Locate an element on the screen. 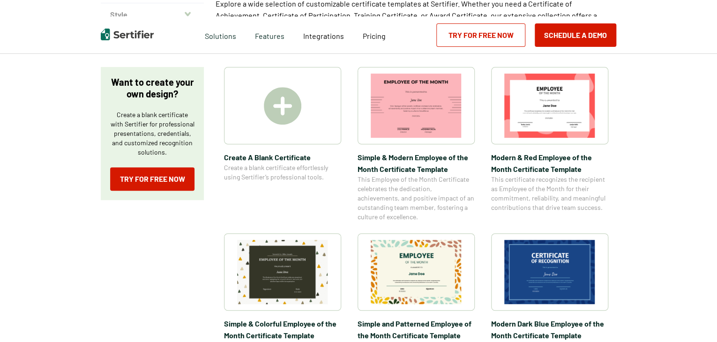 This screenshot has width=717, height=342. span: Create a blank certificate effortlessly using Sertifier’s professional tools. is located at coordinates (282, 172).